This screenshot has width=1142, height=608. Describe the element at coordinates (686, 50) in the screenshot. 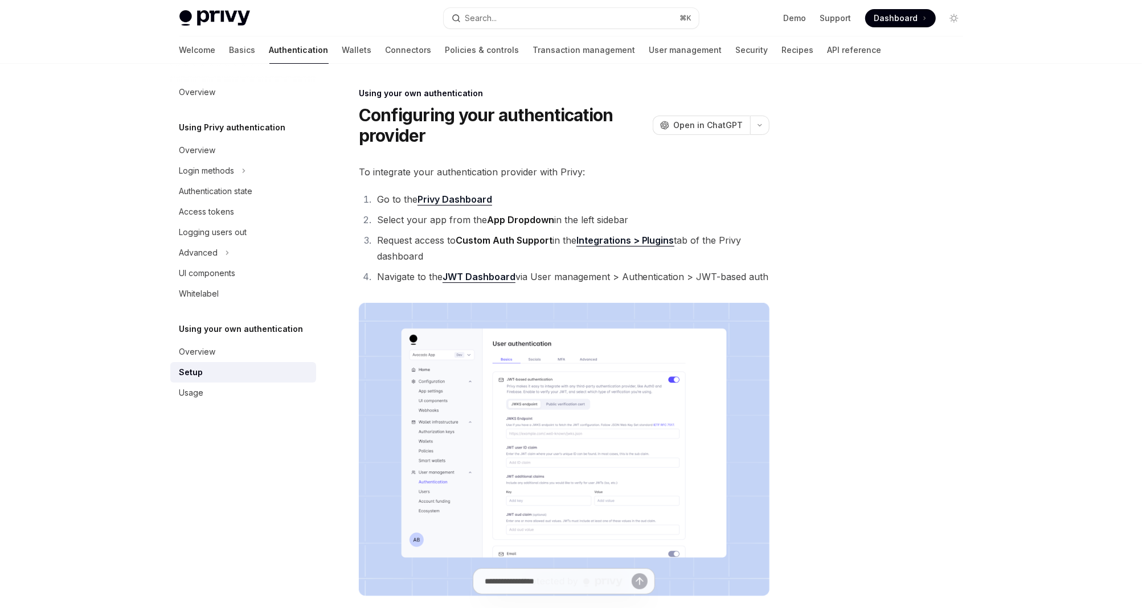

I see `font: User management` at that location.